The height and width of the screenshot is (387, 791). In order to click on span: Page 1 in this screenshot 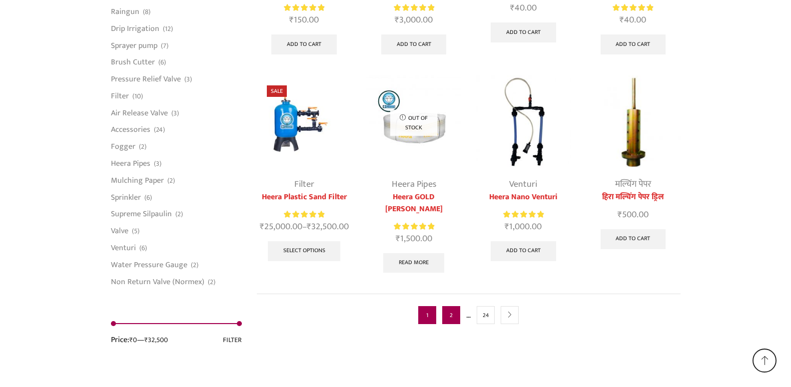, I will do `click(427, 315)`.